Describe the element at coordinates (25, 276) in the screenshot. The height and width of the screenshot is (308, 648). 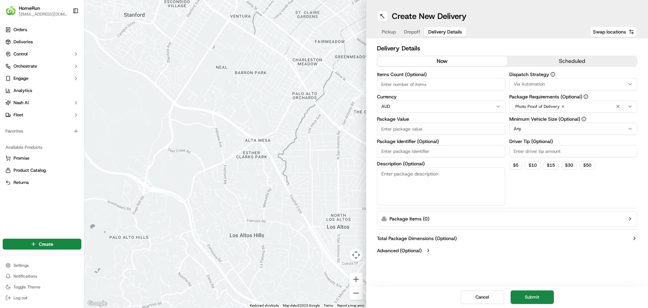
I see `span: Notifications` at that location.